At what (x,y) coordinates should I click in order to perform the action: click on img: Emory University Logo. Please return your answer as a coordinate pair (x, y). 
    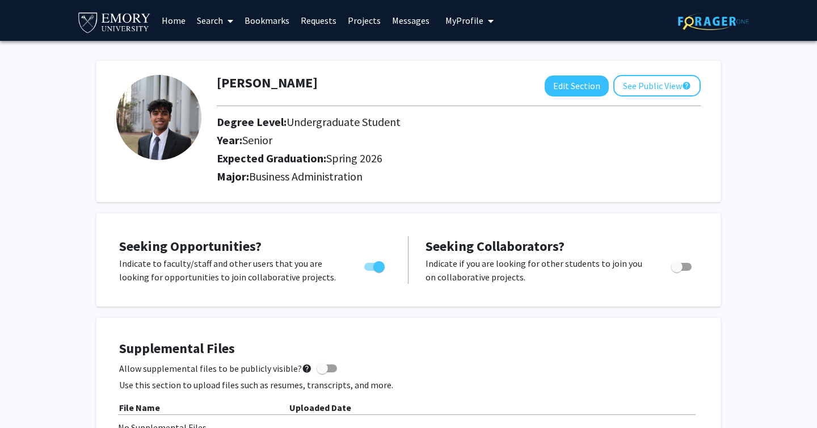
    Looking at the image, I should click on (114, 22).